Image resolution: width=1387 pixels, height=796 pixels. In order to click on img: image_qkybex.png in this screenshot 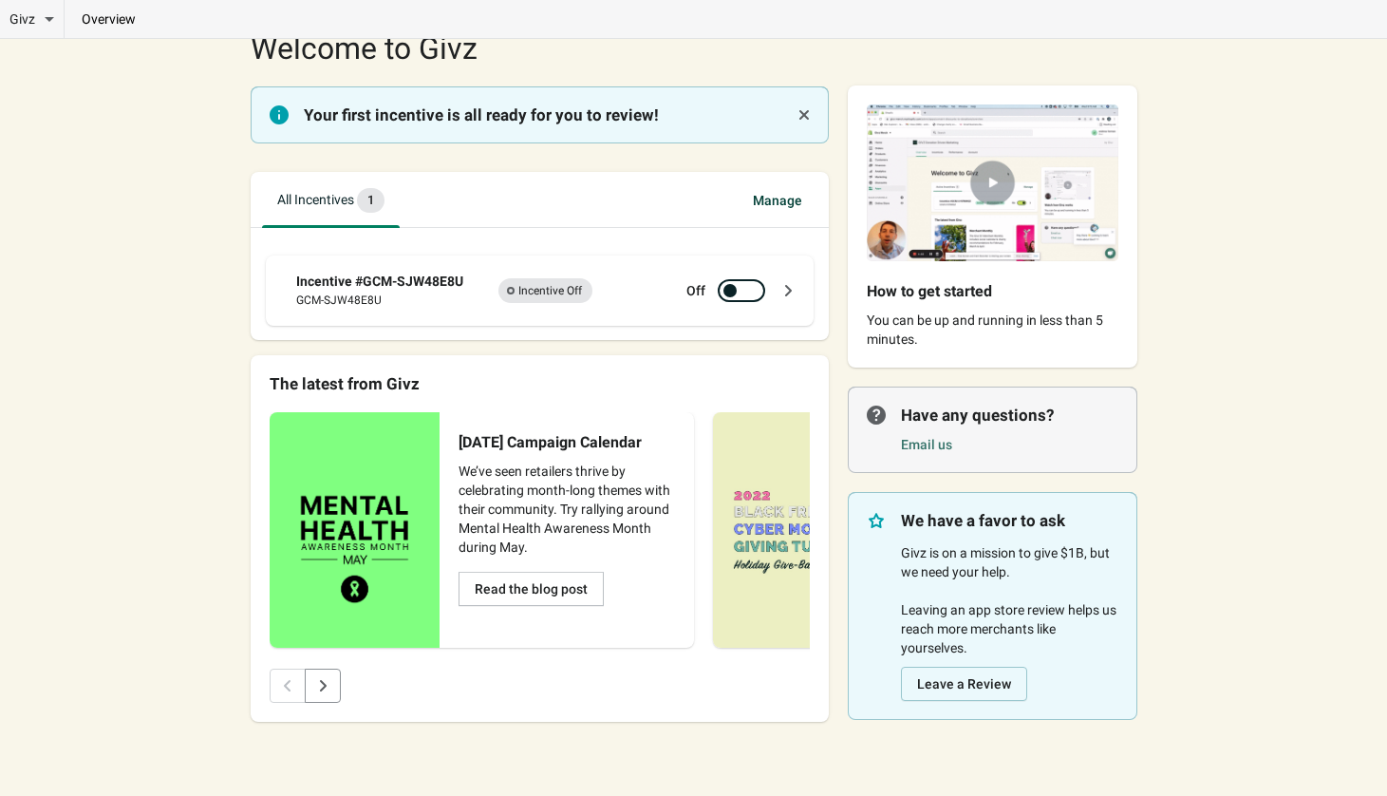, I will do `click(354, 530)`.